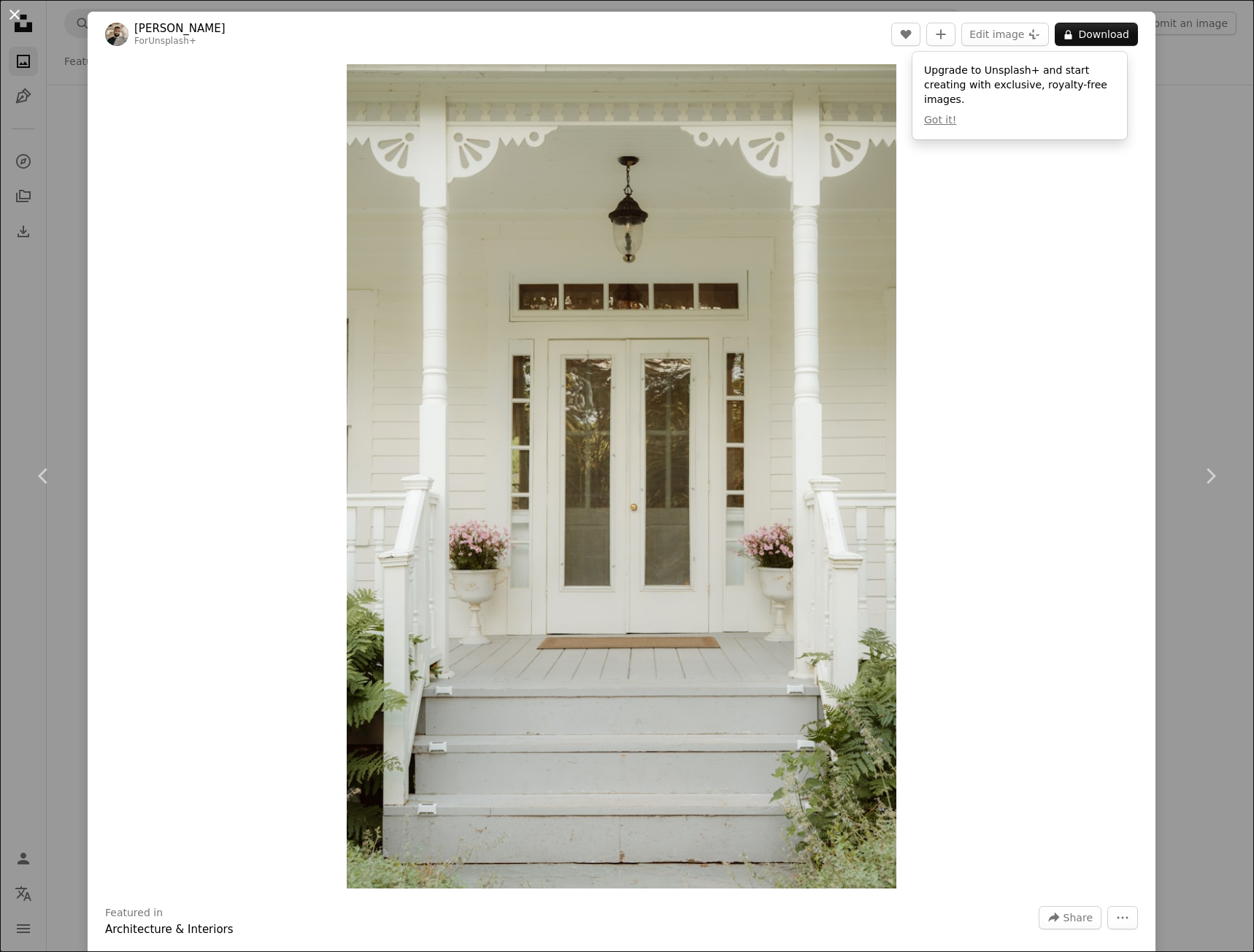  What do you see at coordinates (1210, 476) in the screenshot?
I see `a: Next` at bounding box center [1210, 476].